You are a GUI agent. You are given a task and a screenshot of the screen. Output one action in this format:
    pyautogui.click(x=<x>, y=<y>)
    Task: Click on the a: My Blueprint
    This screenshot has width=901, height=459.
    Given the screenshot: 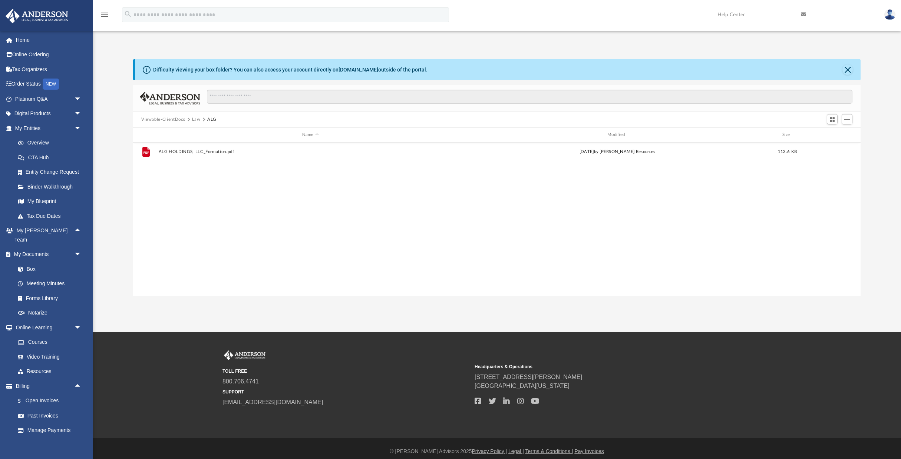 What is the action you would take?
    pyautogui.click(x=50, y=202)
    